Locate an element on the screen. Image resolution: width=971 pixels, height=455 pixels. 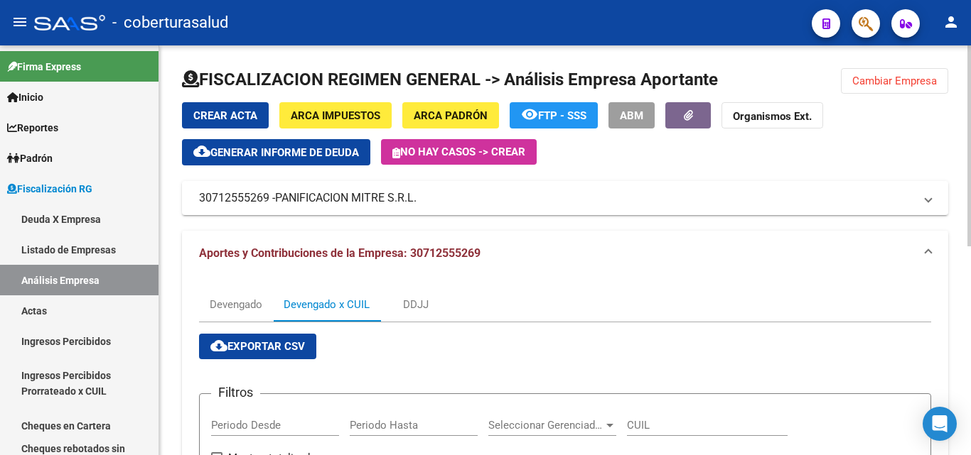
span: Fiscalización RG is located at coordinates (50, 189).